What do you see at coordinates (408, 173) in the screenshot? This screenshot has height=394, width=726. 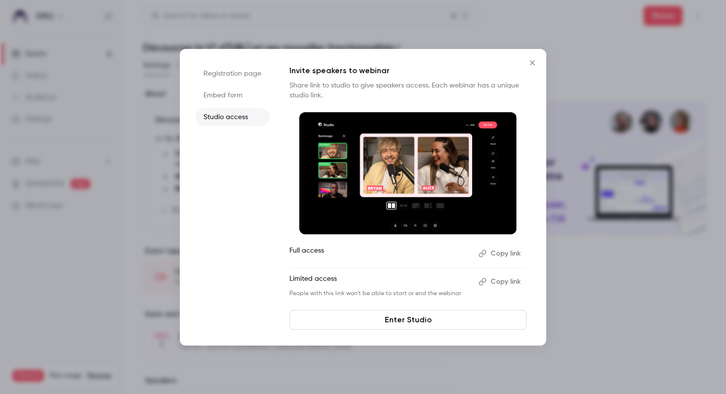 I see `img: Invite speakers to webinar` at bounding box center [408, 173].